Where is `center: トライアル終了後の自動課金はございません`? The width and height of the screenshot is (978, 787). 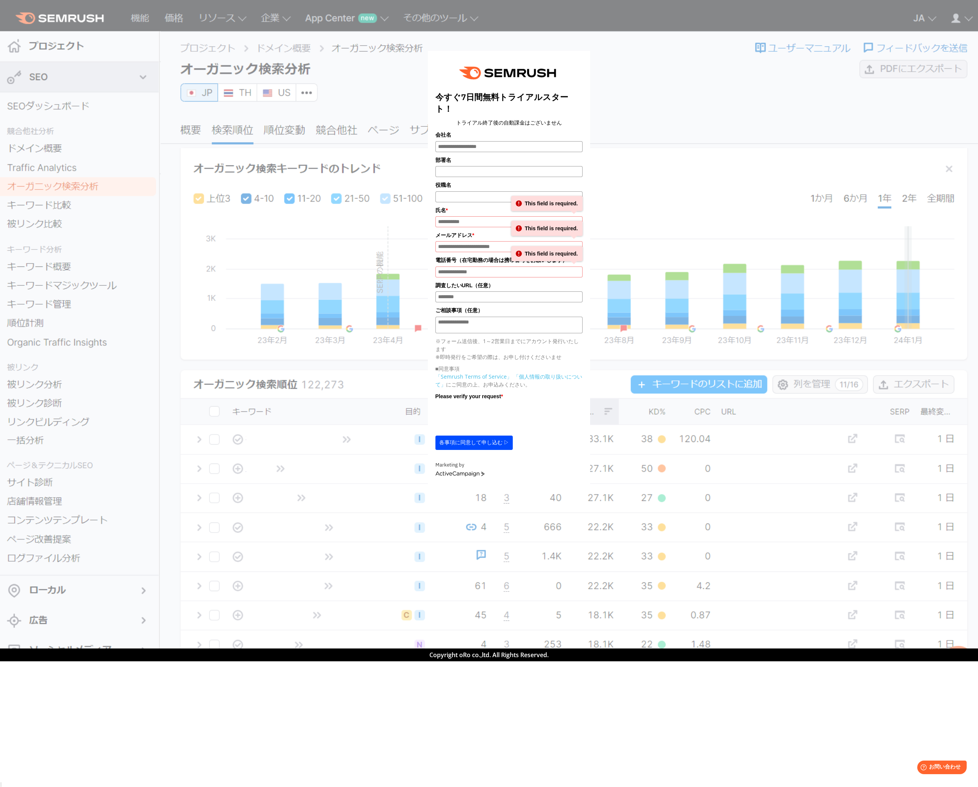
center: トライアル終了後の自動課金はございません is located at coordinates (509, 123).